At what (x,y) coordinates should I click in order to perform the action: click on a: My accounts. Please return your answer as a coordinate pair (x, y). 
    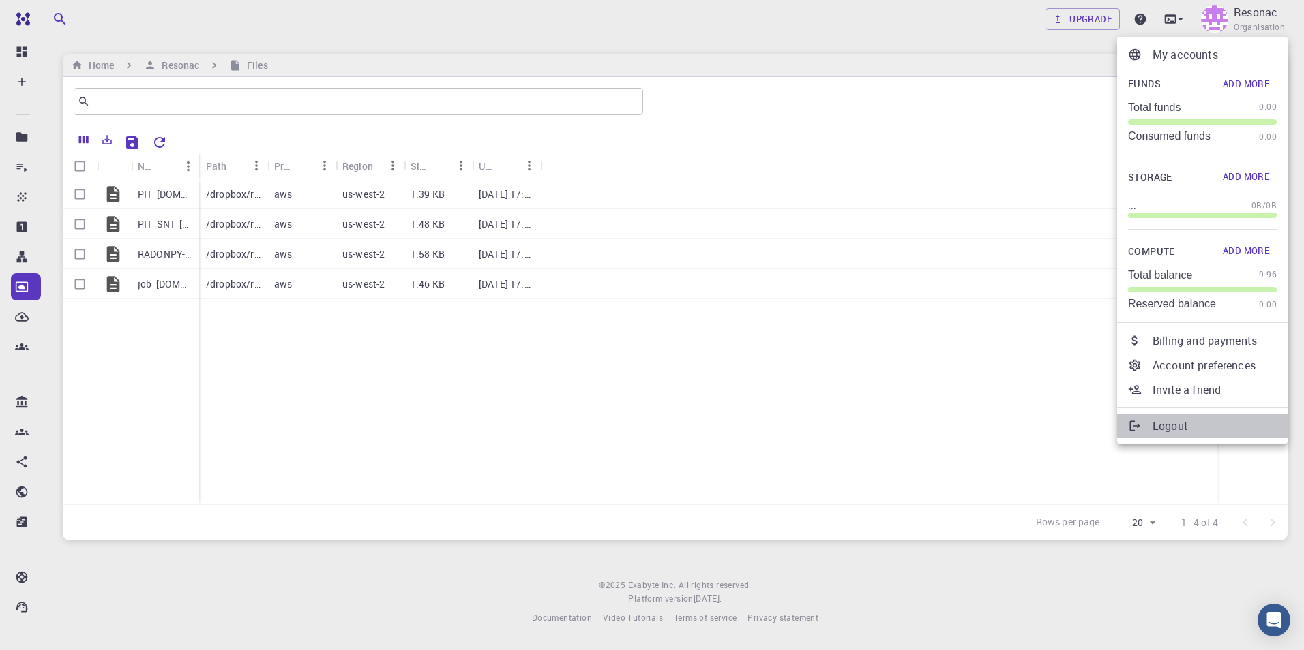
    Looking at the image, I should click on (1202, 55).